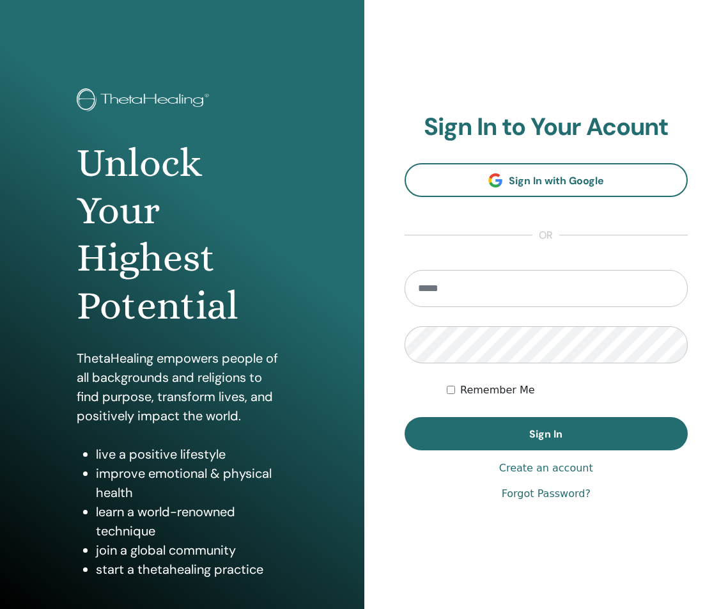  I want to click on button: Sign In, so click(547, 434).